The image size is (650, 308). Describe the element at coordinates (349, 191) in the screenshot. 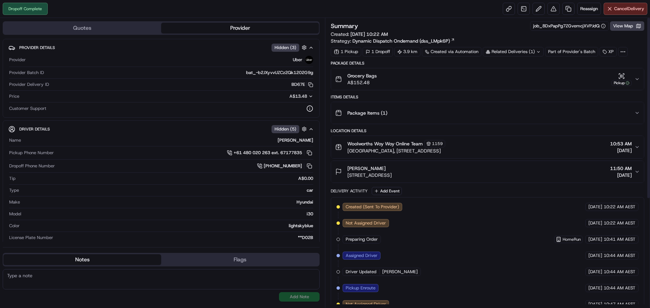

I see `div: Delivery Activity` at that location.